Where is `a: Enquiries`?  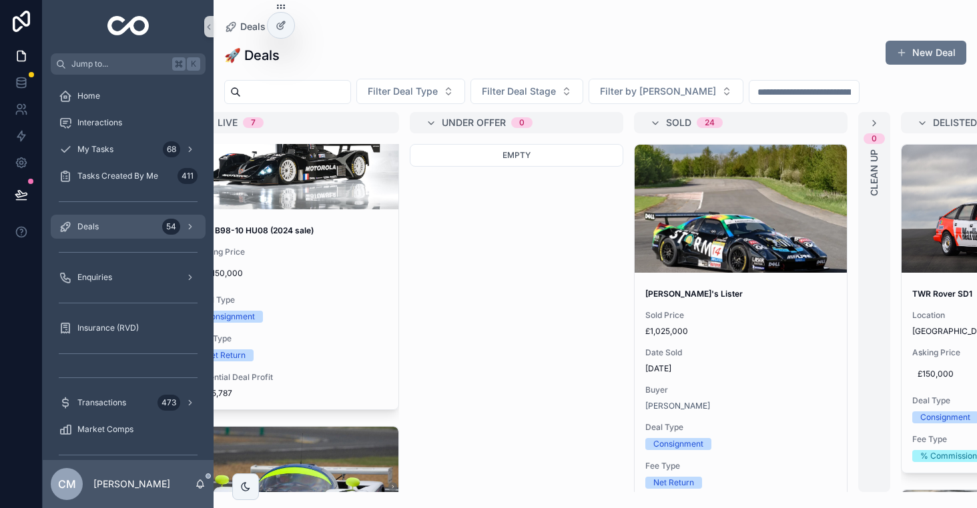 a: Enquiries is located at coordinates (128, 278).